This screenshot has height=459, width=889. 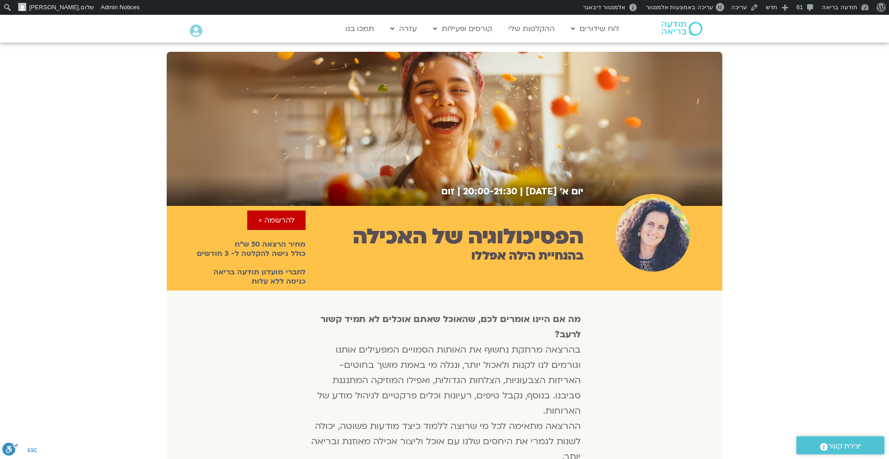 What do you see at coordinates (462, 29) in the screenshot?
I see `a: קורסים ופעילות` at bounding box center [462, 29].